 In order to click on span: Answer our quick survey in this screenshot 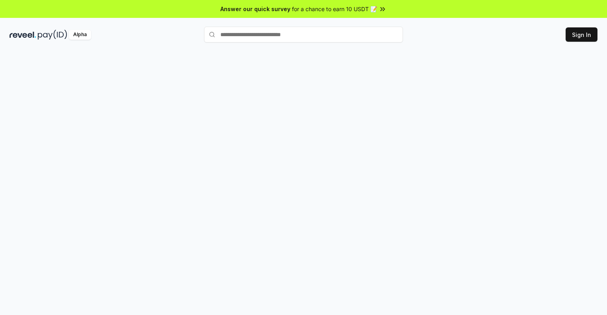, I will do `click(255, 9)`.